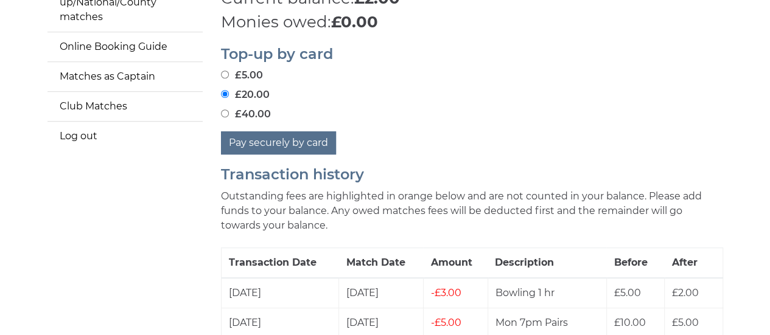 The width and height of the screenshot is (770, 335). What do you see at coordinates (547, 293) in the screenshot?
I see `td: Bowling 1 hr` at bounding box center [547, 293].